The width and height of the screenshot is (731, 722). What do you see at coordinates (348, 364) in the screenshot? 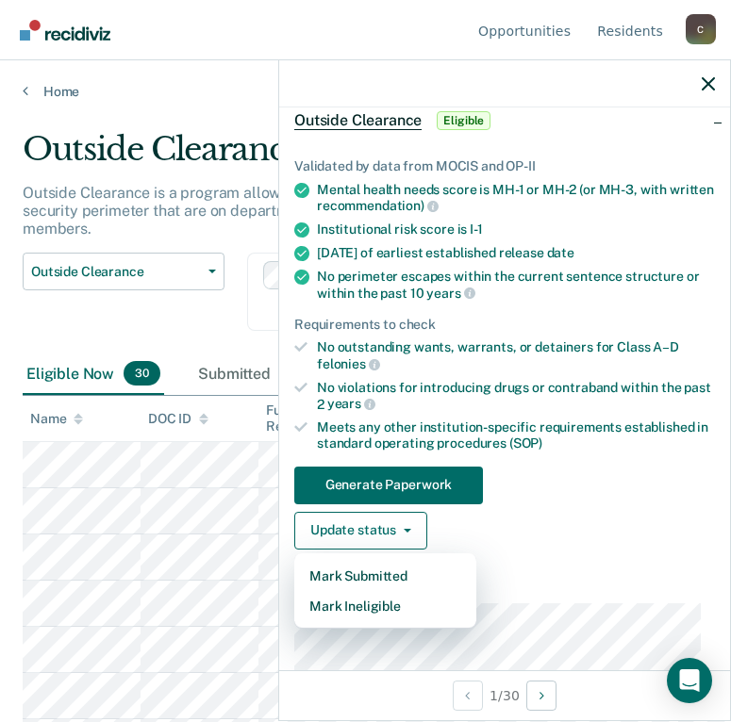
I see `span: felonies` at bounding box center [348, 364].